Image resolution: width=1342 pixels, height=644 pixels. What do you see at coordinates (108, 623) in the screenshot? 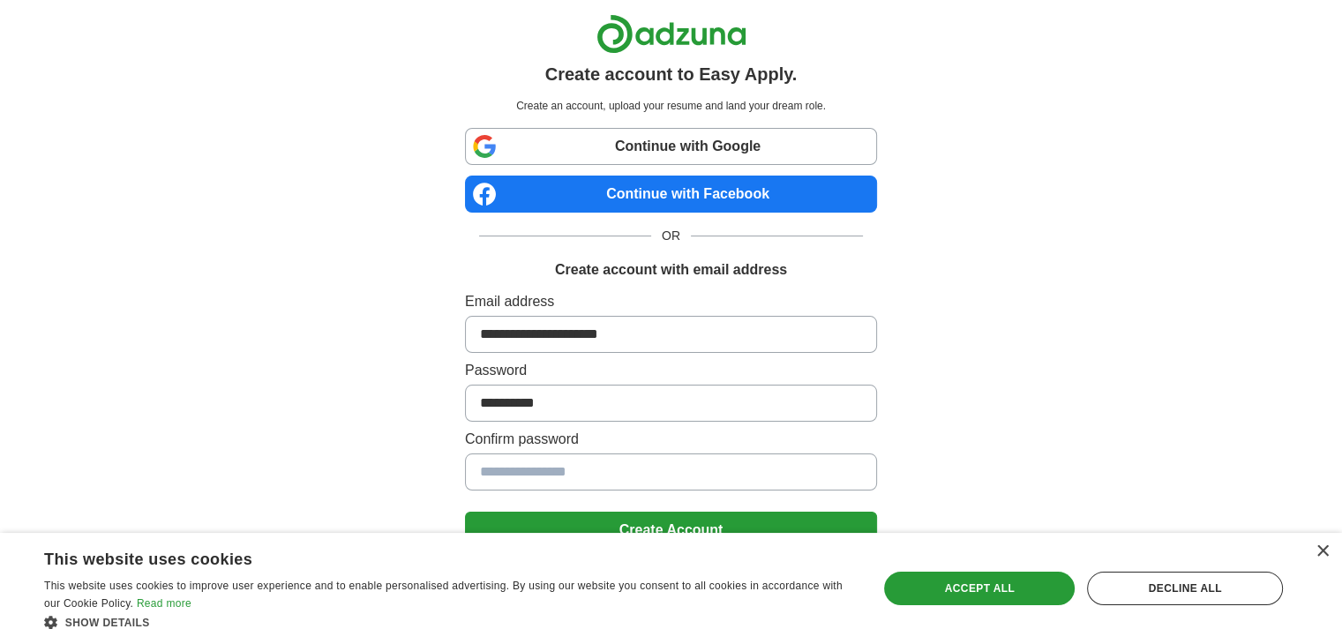
I see `span: Show details` at bounding box center [108, 623].